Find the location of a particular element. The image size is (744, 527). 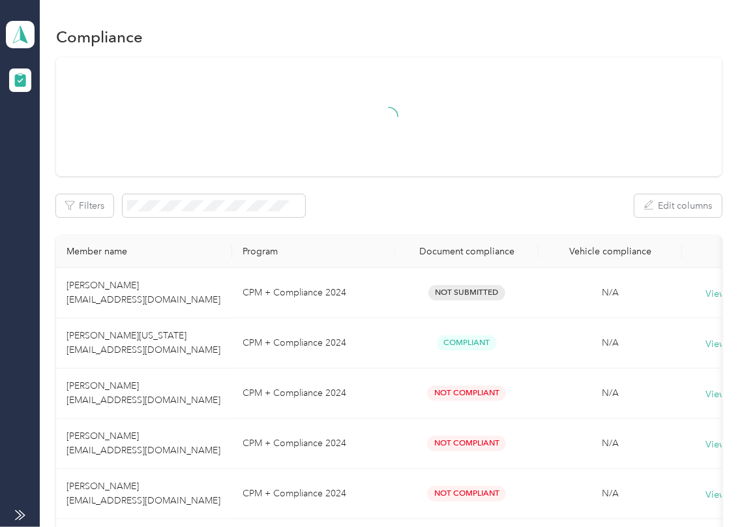

div: Document compliance is located at coordinates (467, 251).